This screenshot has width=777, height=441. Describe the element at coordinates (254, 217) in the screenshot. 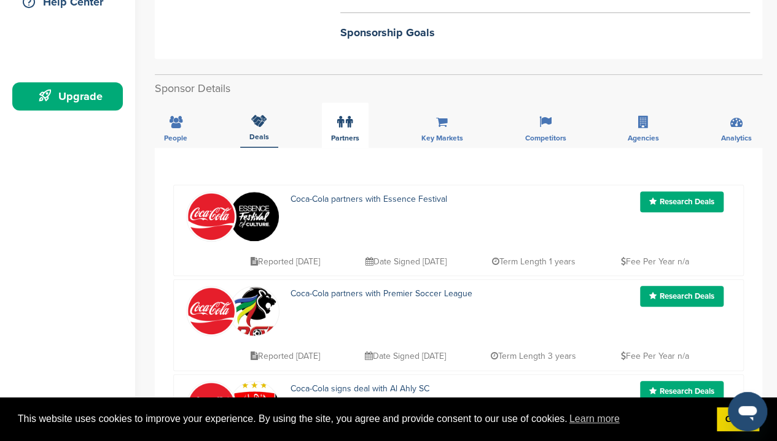

I see `img: Yiv9g f7 400x400` at that location.